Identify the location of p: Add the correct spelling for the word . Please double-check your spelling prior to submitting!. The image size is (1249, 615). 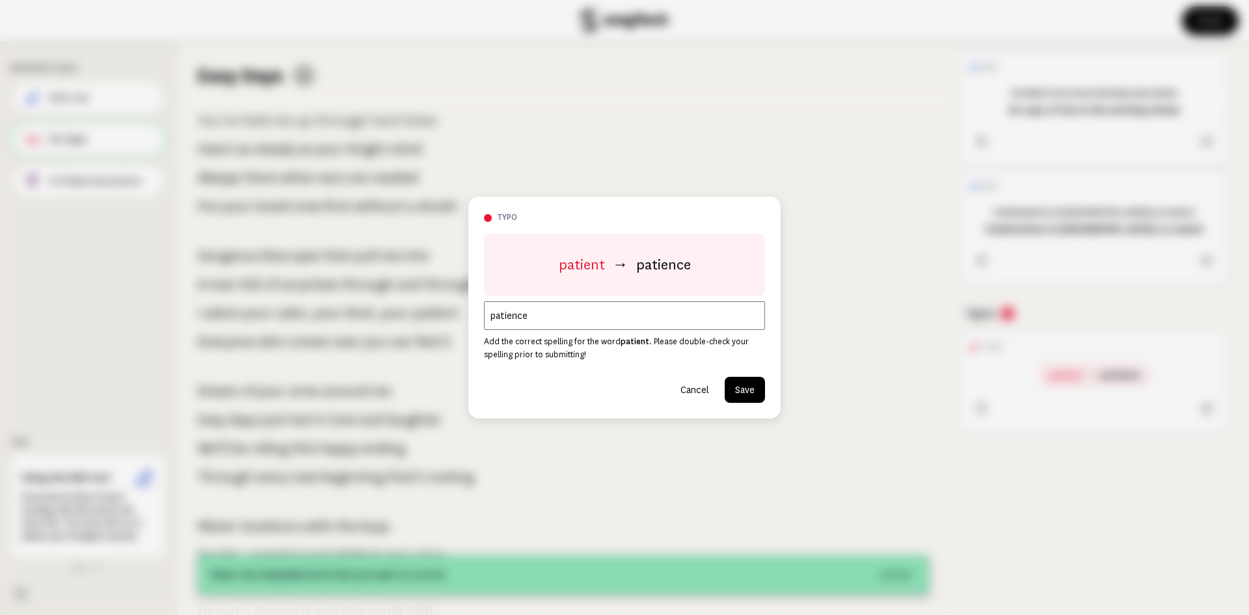
(625, 348).